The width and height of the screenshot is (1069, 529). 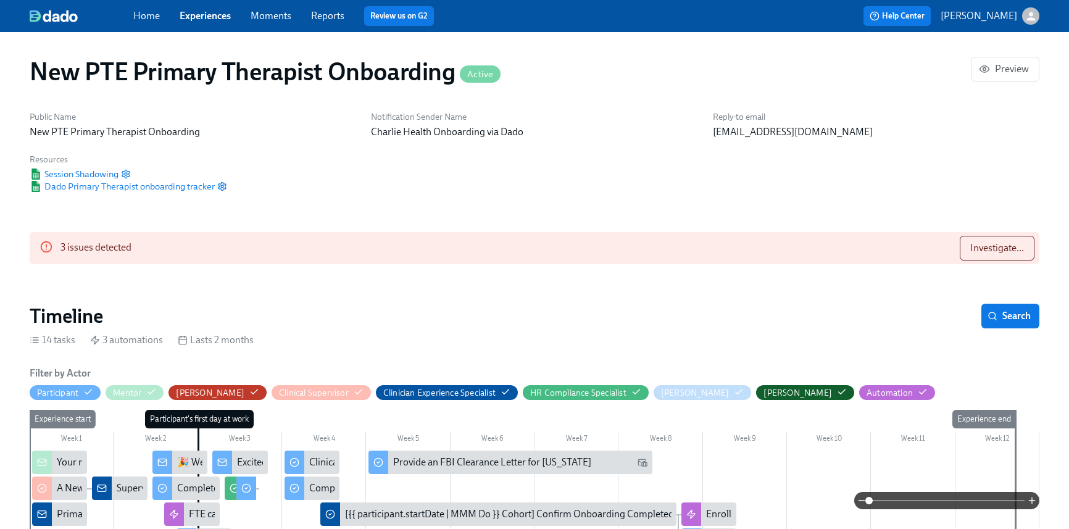 I want to click on div: Hide Clinician Experience Specialist, so click(x=439, y=392).